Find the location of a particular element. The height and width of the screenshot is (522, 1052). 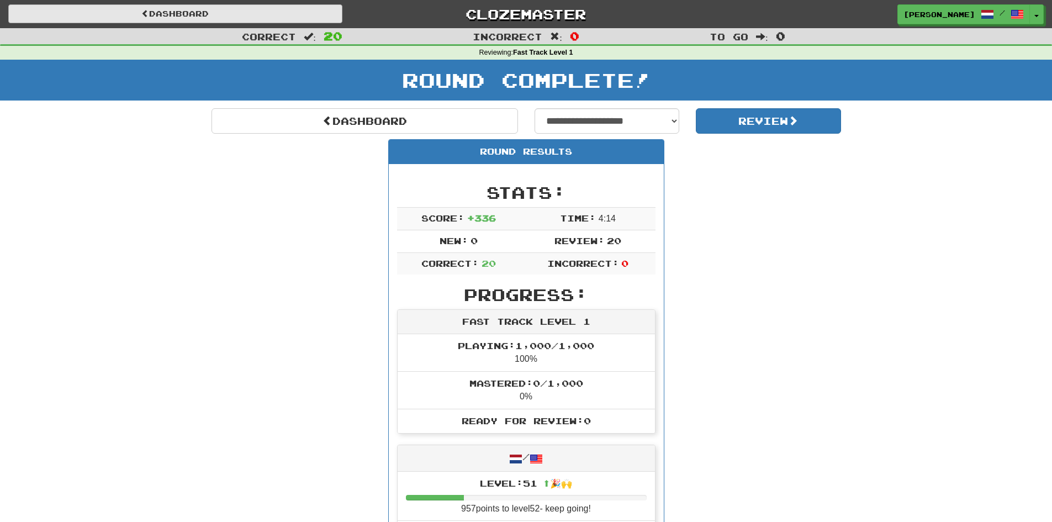

li: 957 points to level 52 - keep going! is located at coordinates (526, 496).